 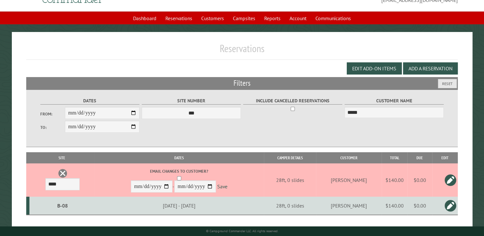 What do you see at coordinates (298, 18) in the screenshot?
I see `a: Account` at bounding box center [298, 18].